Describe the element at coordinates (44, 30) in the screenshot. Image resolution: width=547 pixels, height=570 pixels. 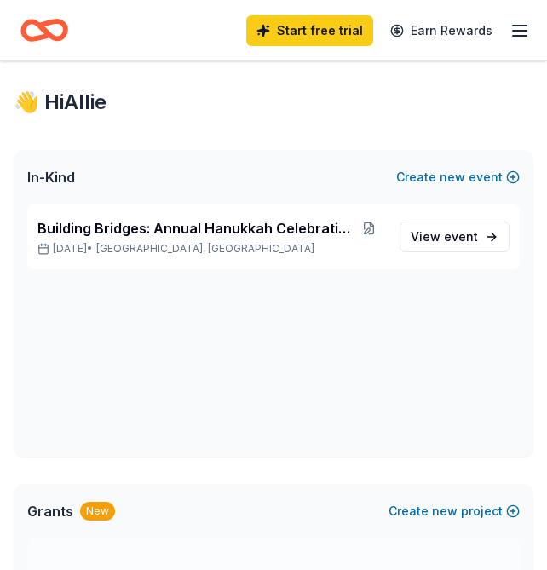
I see `a: Home` at that location.